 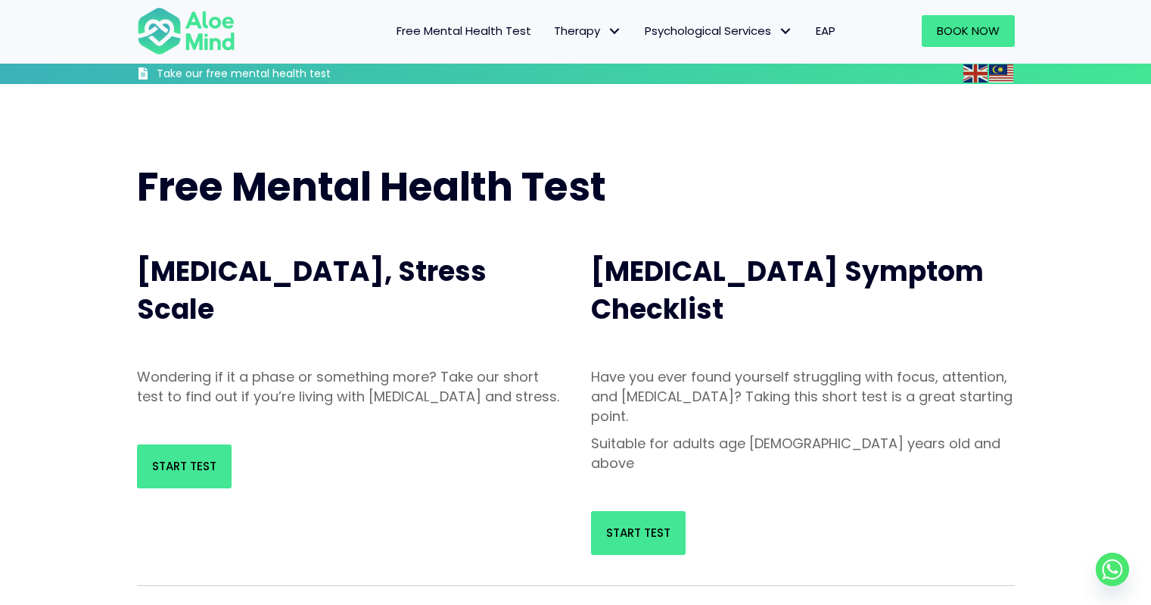 I want to click on span: EAP, so click(x=826, y=30).